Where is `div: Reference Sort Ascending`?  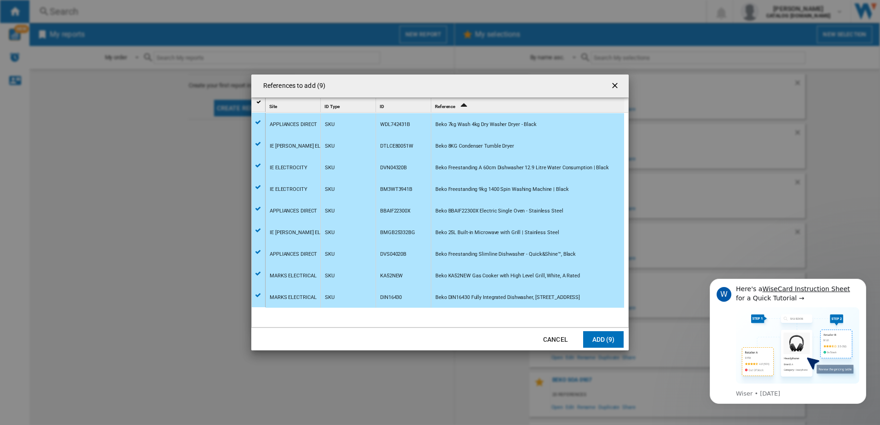
div: Reference Sort Ascending is located at coordinates (528, 105).